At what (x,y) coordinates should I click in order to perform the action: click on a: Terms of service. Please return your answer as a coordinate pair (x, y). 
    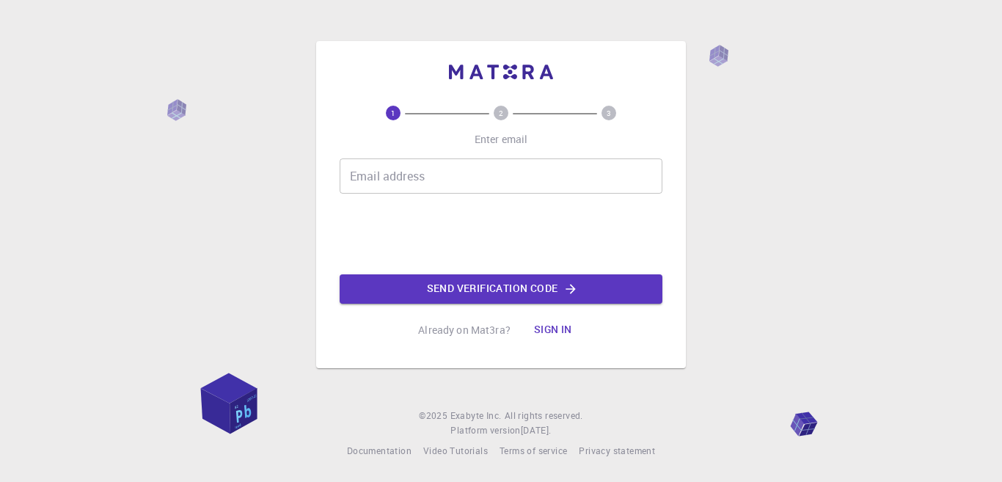
    Looking at the image, I should click on (533, 451).